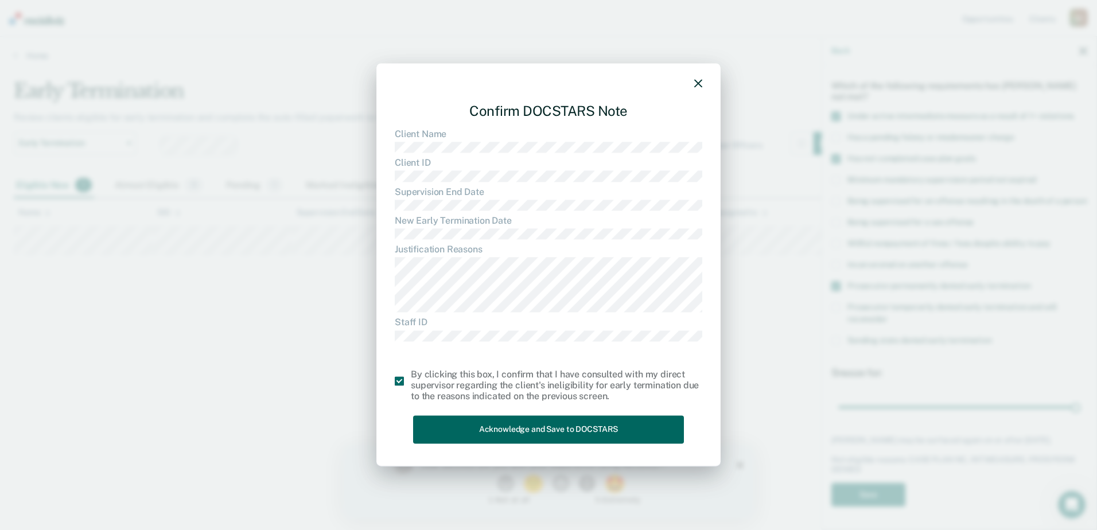  What do you see at coordinates (557, 386) in the screenshot?
I see `div: By clicking this box, I confirm that I have consulted with my direct supervisor regarding the cli...` at bounding box center [557, 386].